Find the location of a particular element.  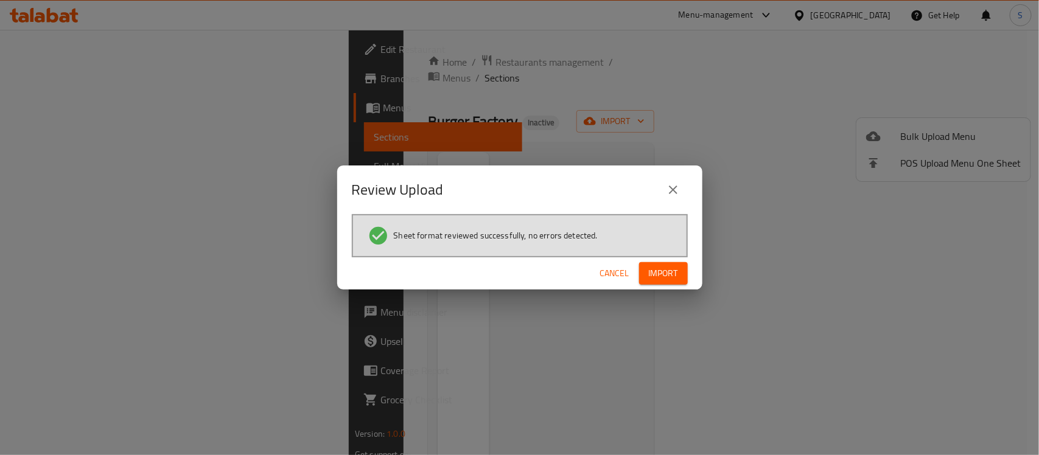

span: Cancel is located at coordinates (615, 273).